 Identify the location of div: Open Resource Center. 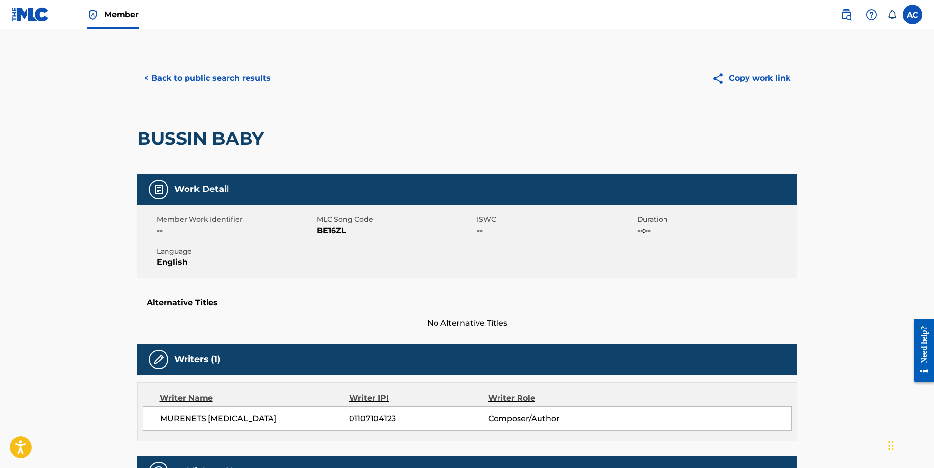
(17, 39).